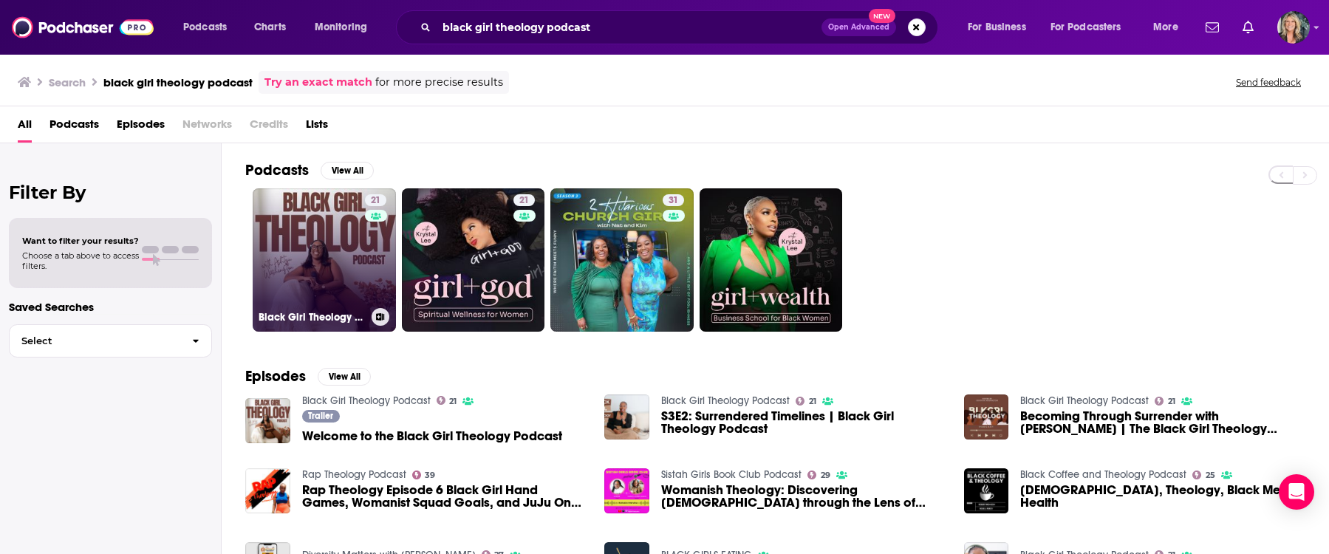 The height and width of the screenshot is (554, 1329). I want to click on button: Send feedback, so click(1268, 82).